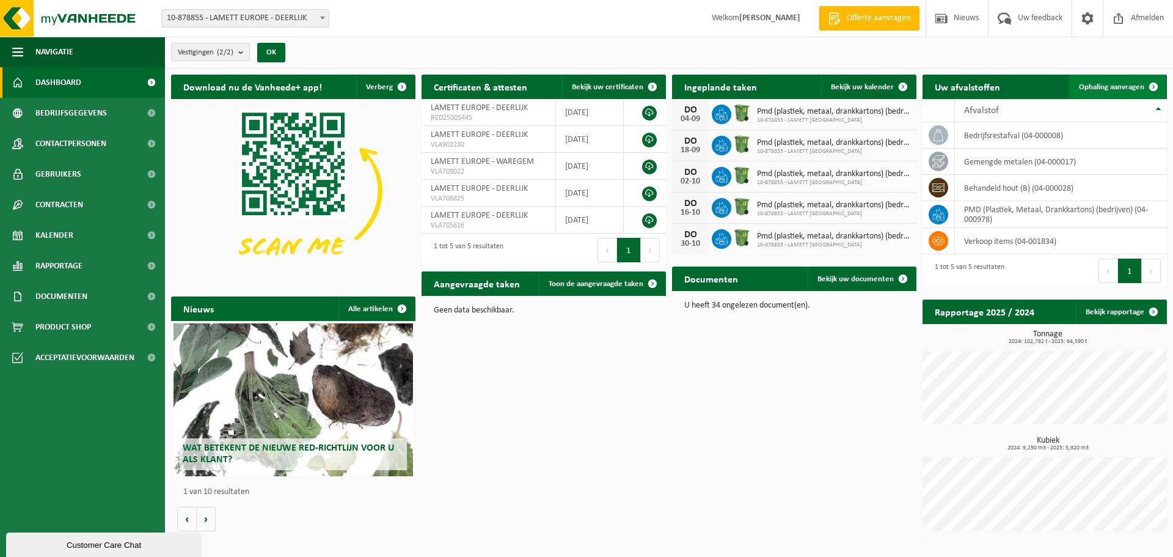 This screenshot has height=557, width=1173. Describe the element at coordinates (205, 53) in the screenshot. I see `span: Vestigingen` at that location.